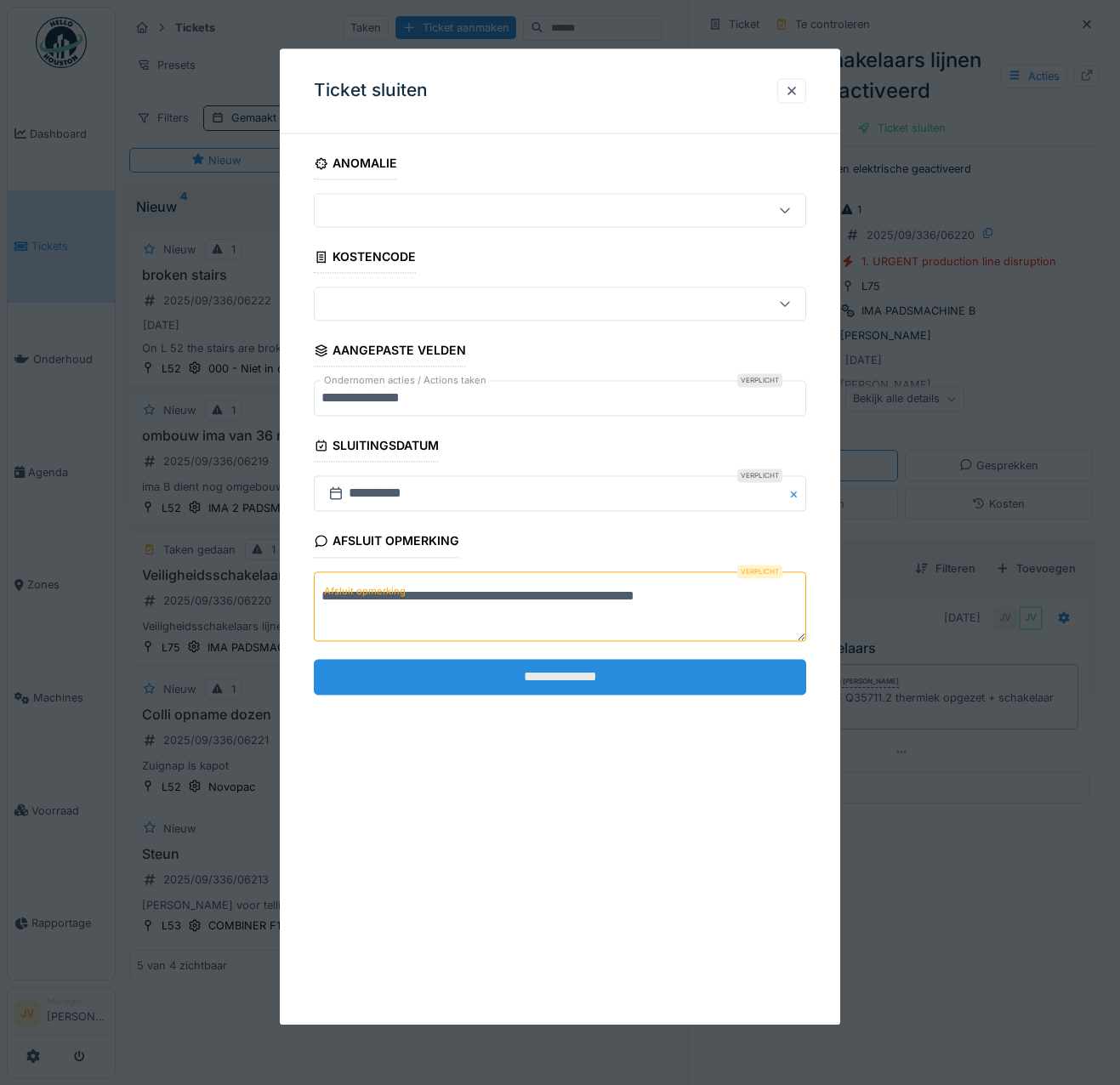 This screenshot has height=1085, width=1120. I want to click on div: Afsluit opmerking, so click(386, 543).